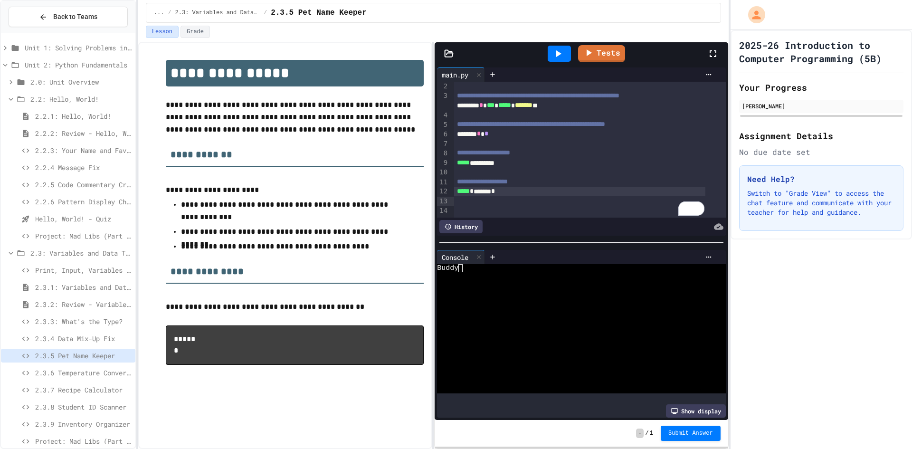 The width and height of the screenshot is (912, 449). I want to click on span: 2.3.4 Data Mix-Up Fix, so click(83, 338).